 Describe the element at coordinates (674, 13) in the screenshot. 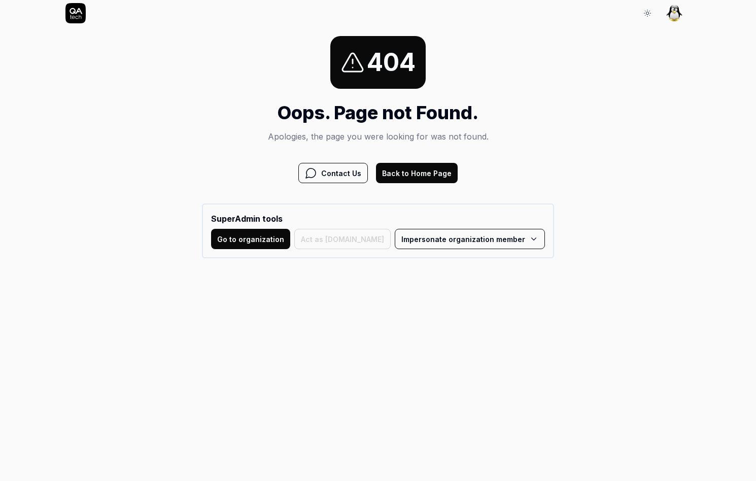

I see `img: 5eef0e98-4aae-465c-a732-758f13500123.jpeg` at that location.